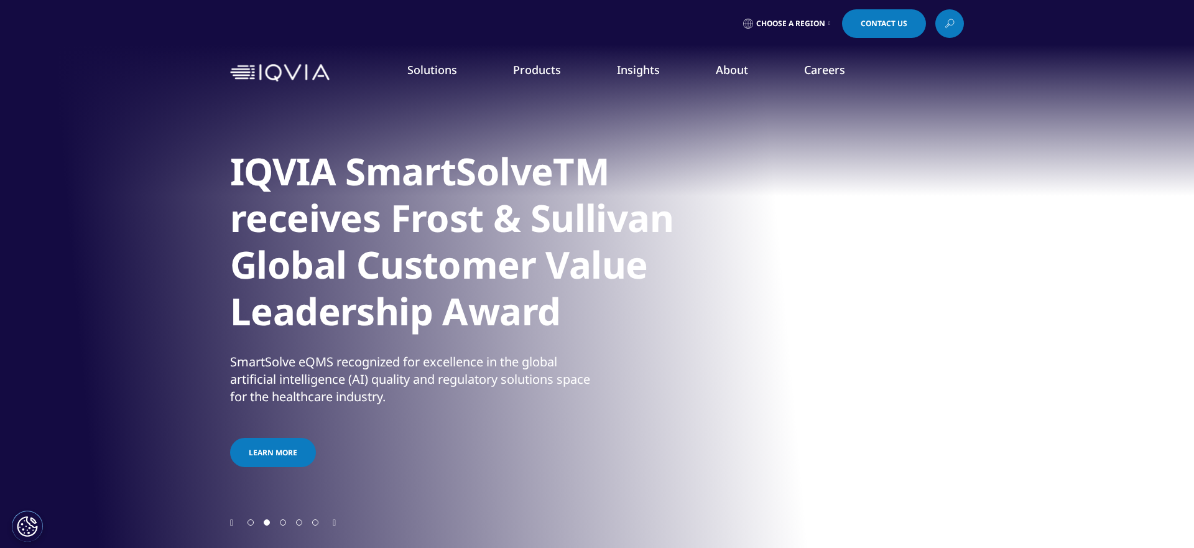 The height and width of the screenshot is (548, 1194). Describe the element at coordinates (537, 70) in the screenshot. I see `a: Products` at that location.